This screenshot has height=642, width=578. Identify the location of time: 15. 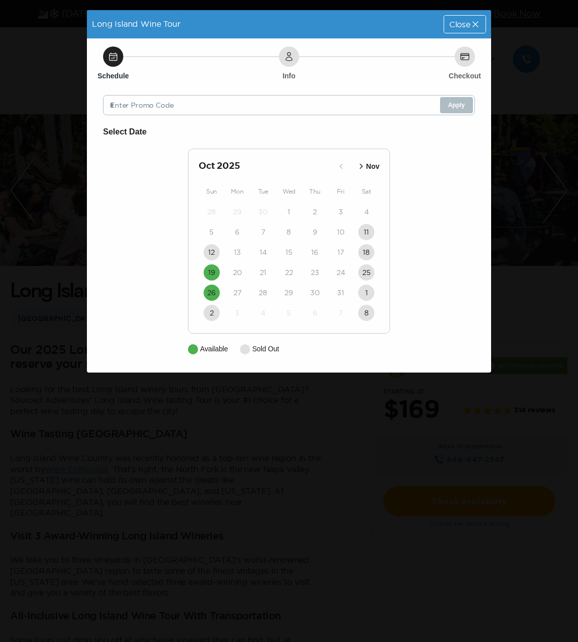
(289, 252).